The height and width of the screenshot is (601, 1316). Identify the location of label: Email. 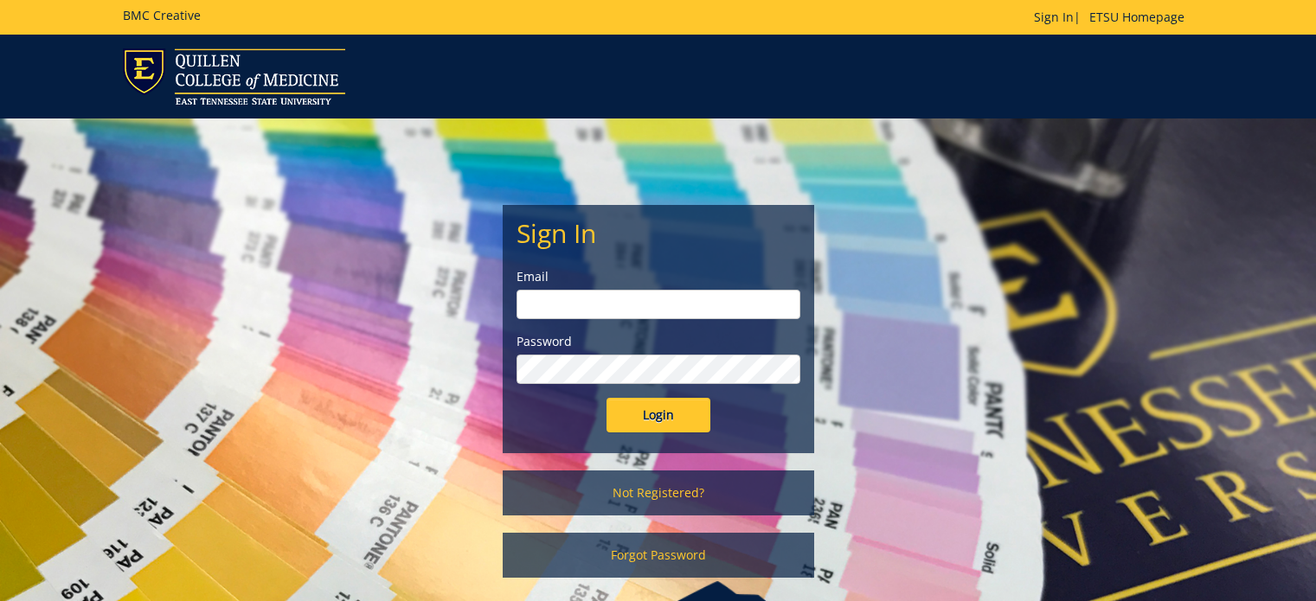
(658, 277).